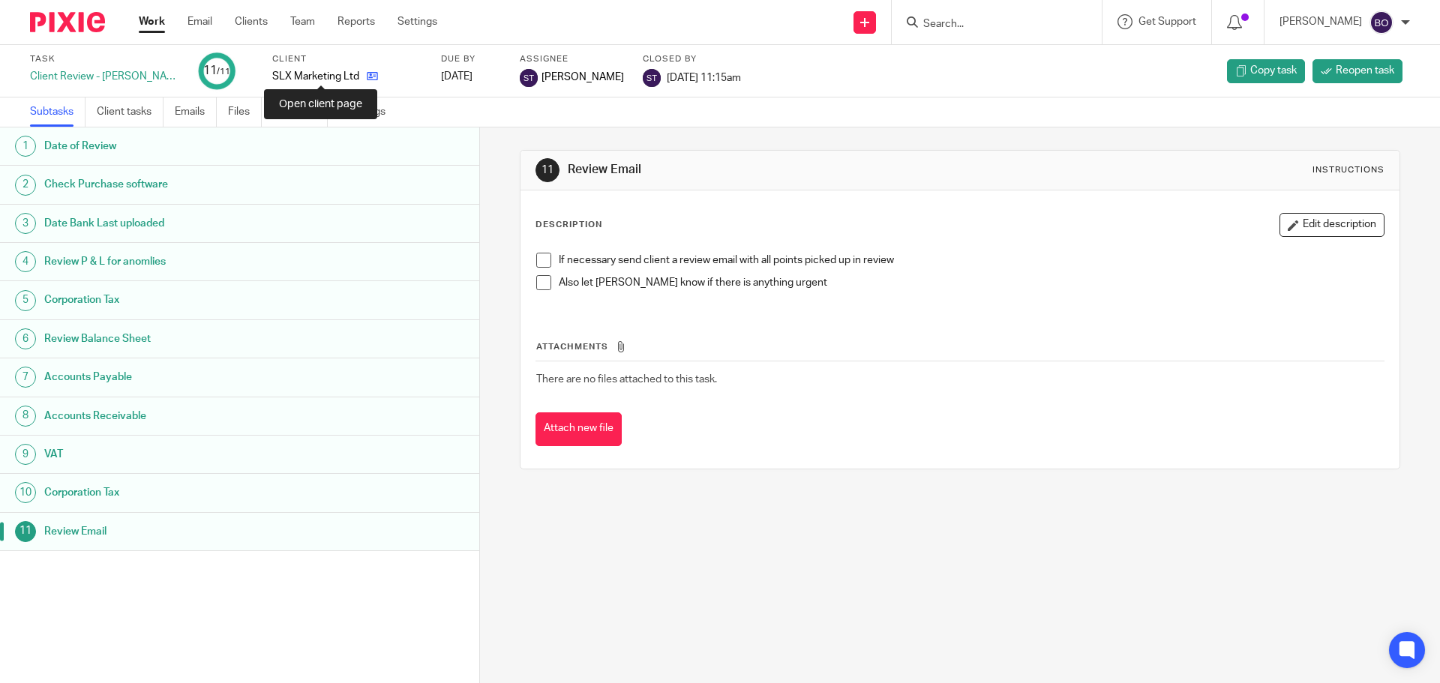 This screenshot has height=683, width=1440. Describe the element at coordinates (347, 59) in the screenshot. I see `label: Client` at that location.